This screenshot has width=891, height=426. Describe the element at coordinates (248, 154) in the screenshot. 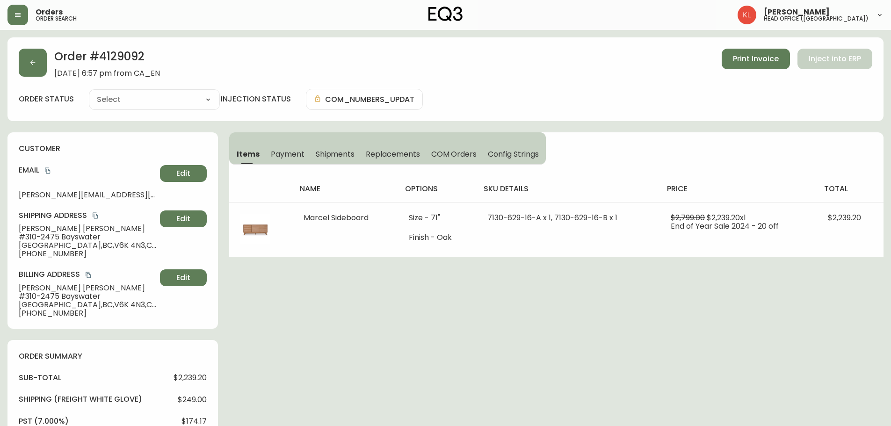

I see `span: Items` at that location.